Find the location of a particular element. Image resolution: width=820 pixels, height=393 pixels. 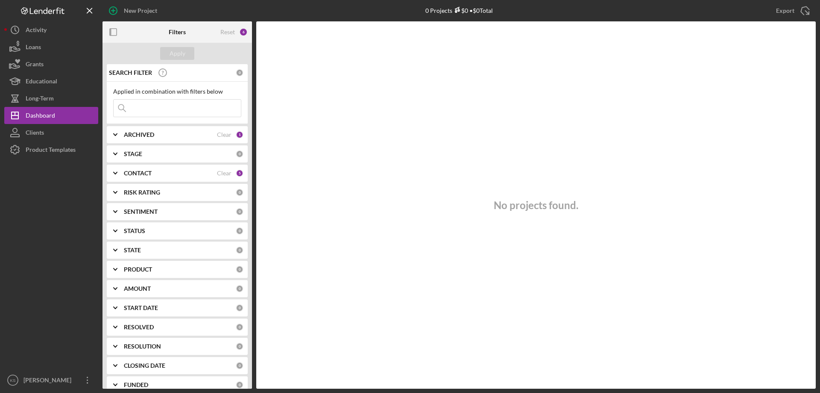

a: Clients is located at coordinates (51, 132).